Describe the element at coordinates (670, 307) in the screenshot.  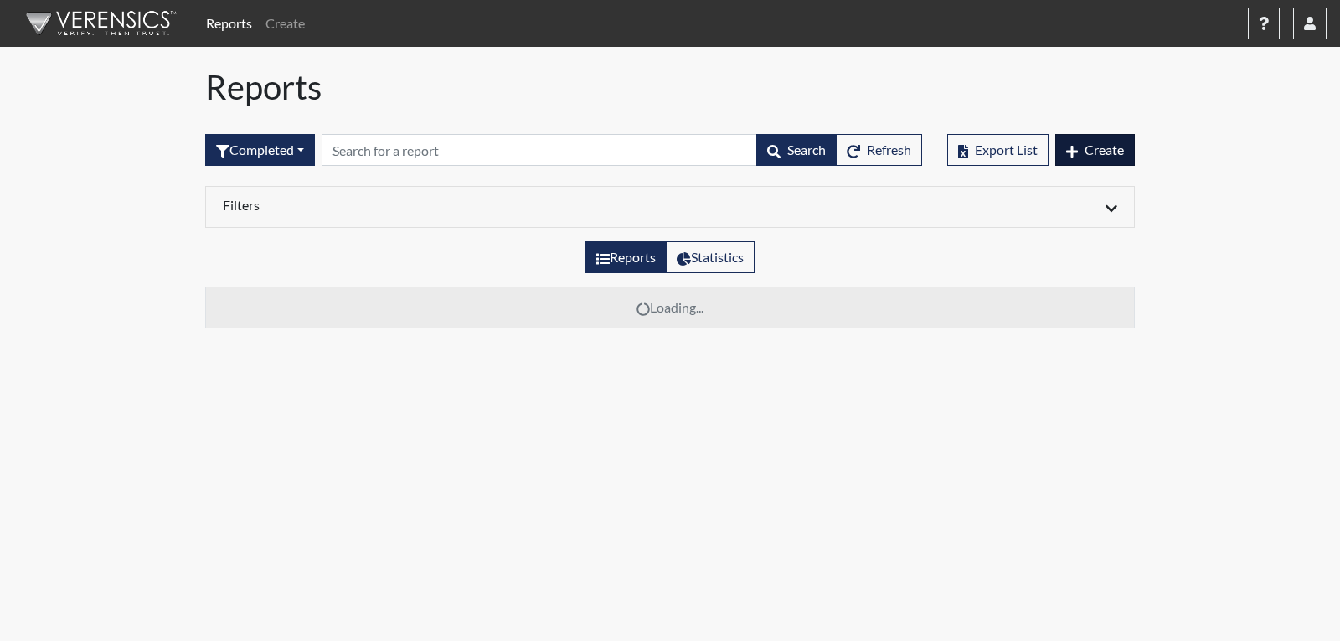
I see `td: Loading...` at that location.